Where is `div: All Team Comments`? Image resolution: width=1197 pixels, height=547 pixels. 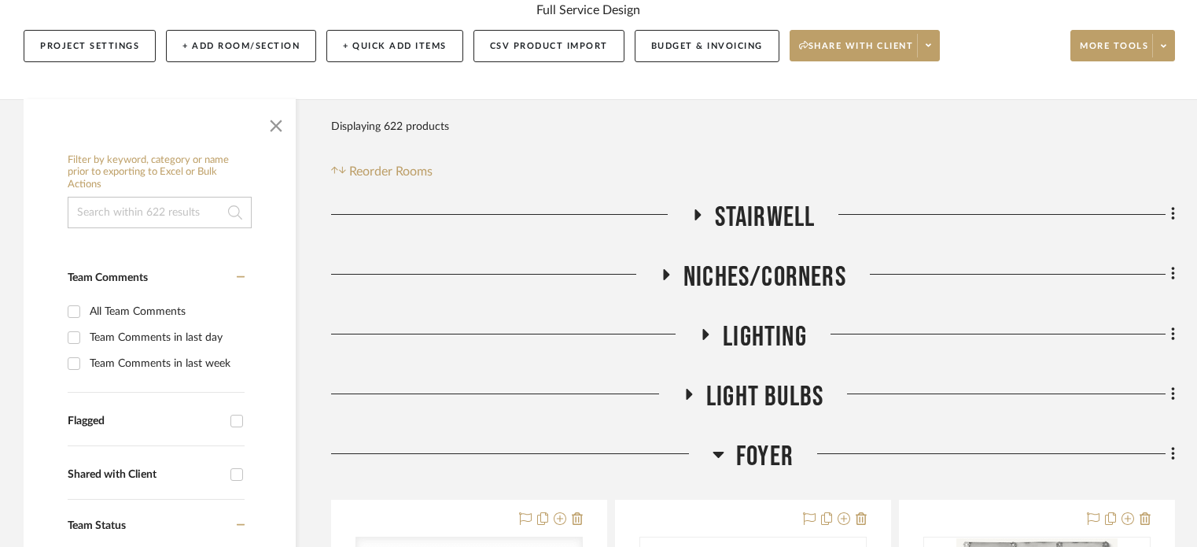 div: All Team Comments is located at coordinates (165, 311).